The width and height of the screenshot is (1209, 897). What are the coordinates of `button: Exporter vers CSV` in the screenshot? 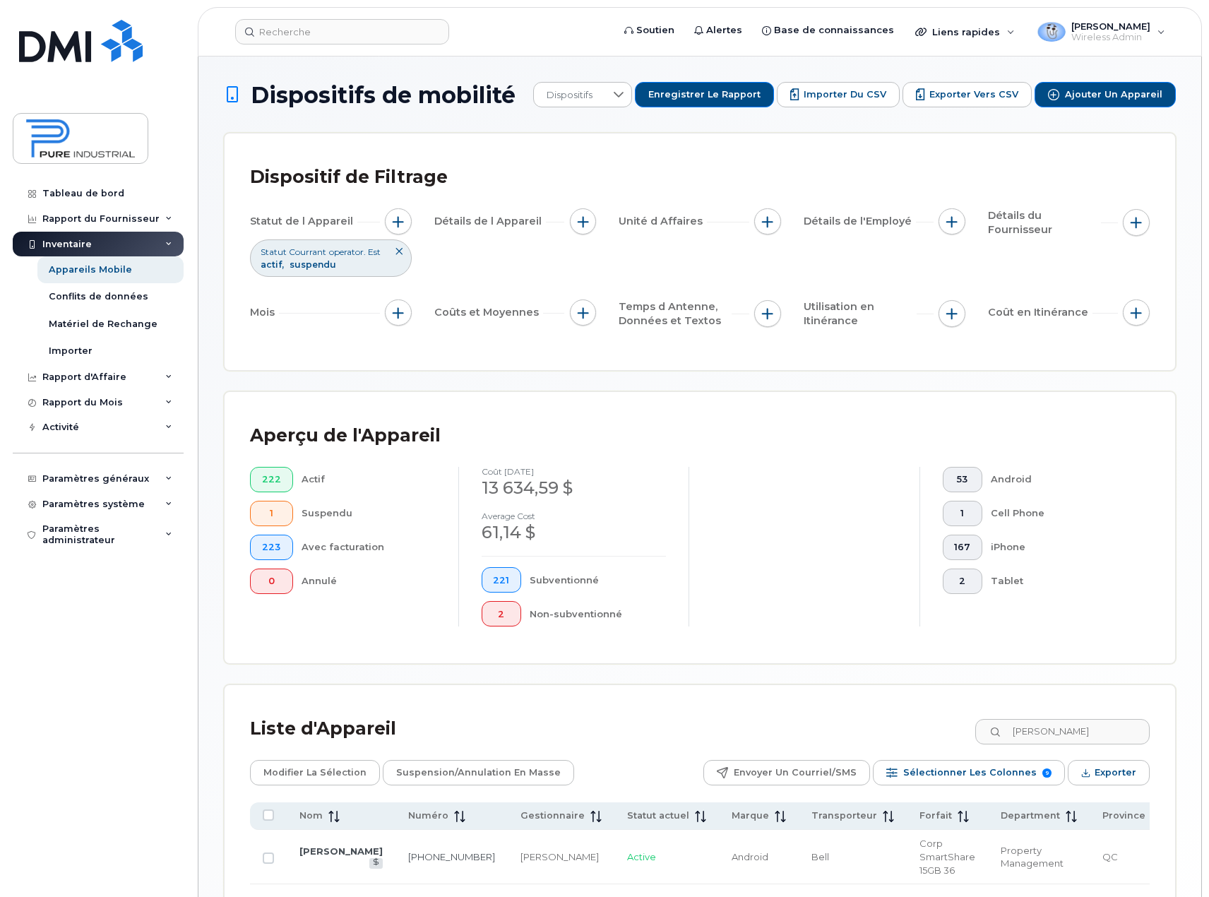 It's located at (967, 95).